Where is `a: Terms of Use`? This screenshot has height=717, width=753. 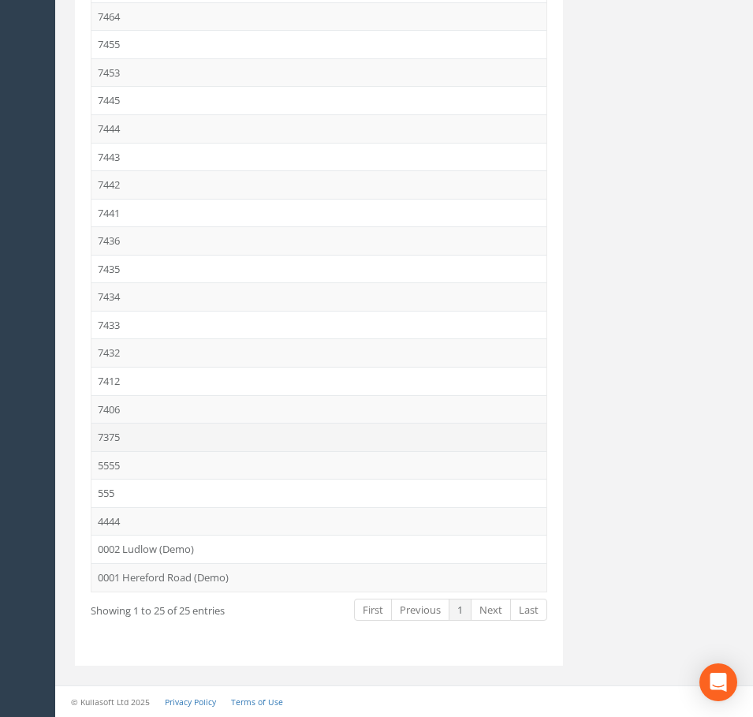 a: Terms of Use is located at coordinates (257, 702).